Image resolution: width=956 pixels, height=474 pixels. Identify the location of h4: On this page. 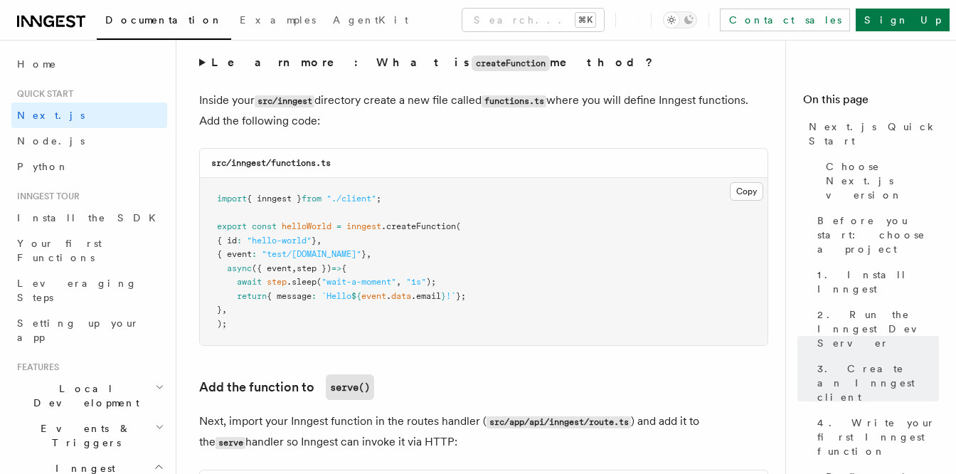
(870, 102).